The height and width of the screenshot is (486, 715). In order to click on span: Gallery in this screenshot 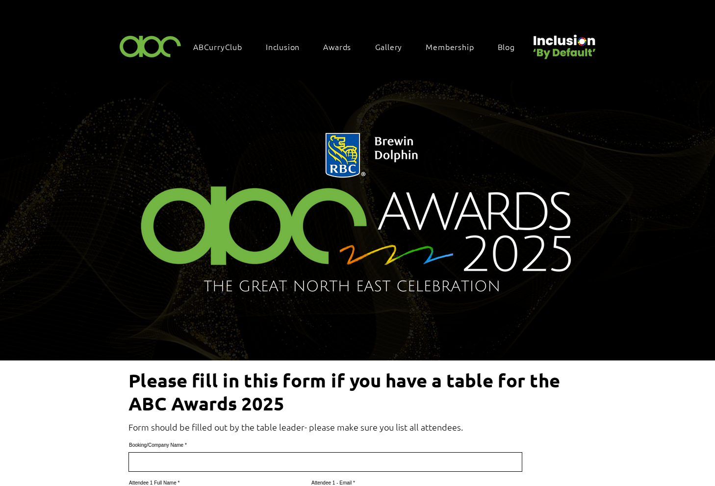, I will do `click(389, 47)`.